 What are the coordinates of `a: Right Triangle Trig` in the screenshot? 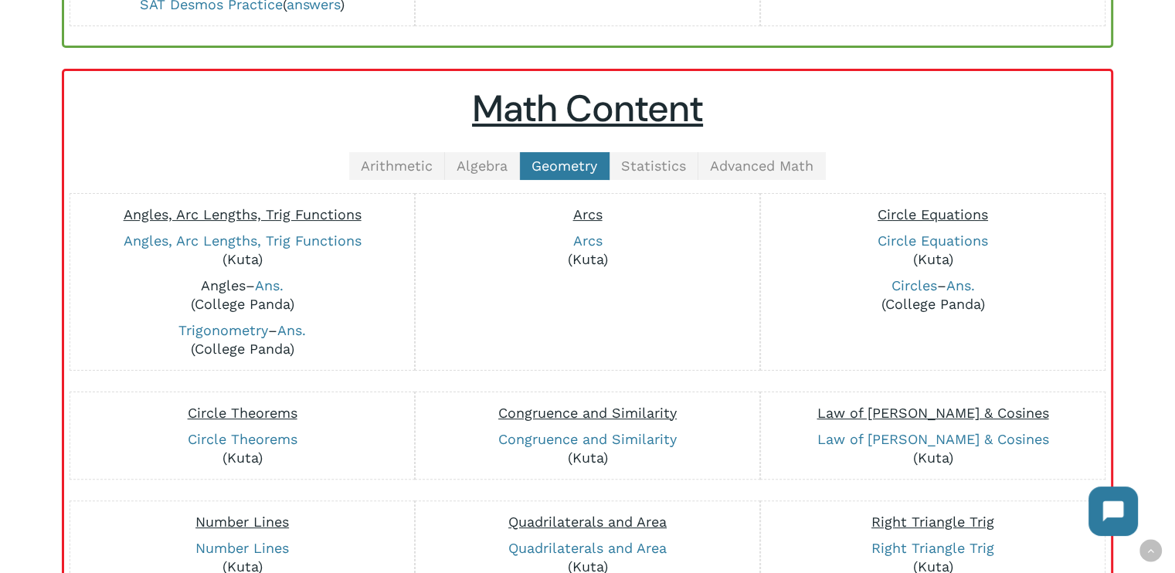 It's located at (933, 548).